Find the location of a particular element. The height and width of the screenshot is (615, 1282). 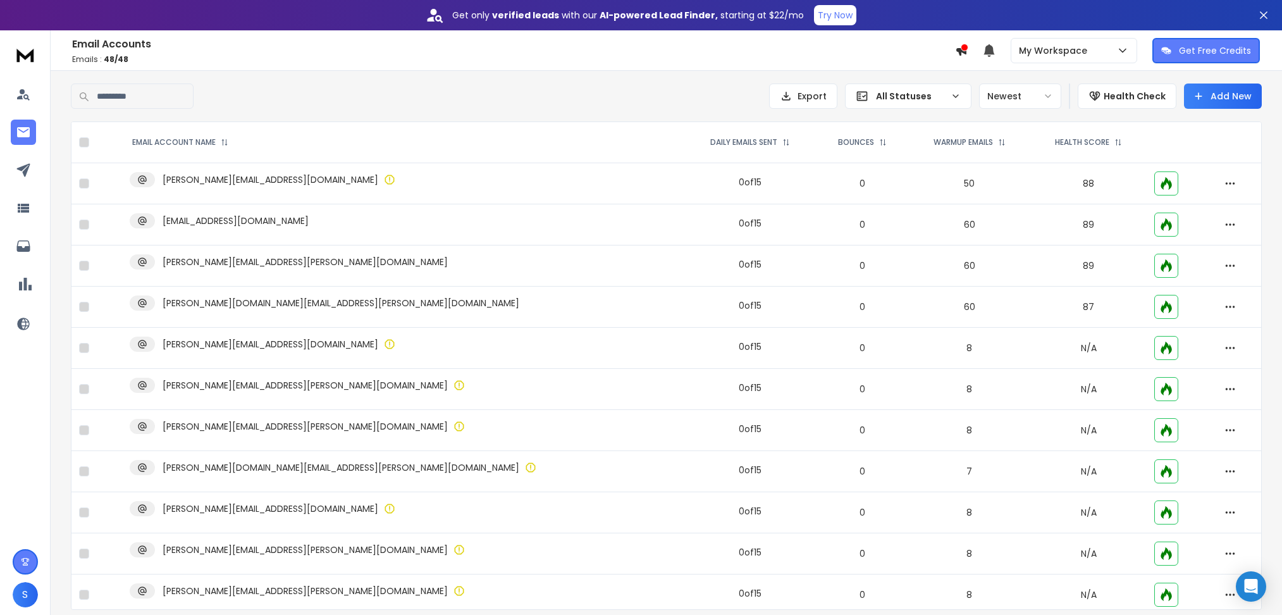

div: EMAIL ACCOUNT NAME is located at coordinates (180, 142).